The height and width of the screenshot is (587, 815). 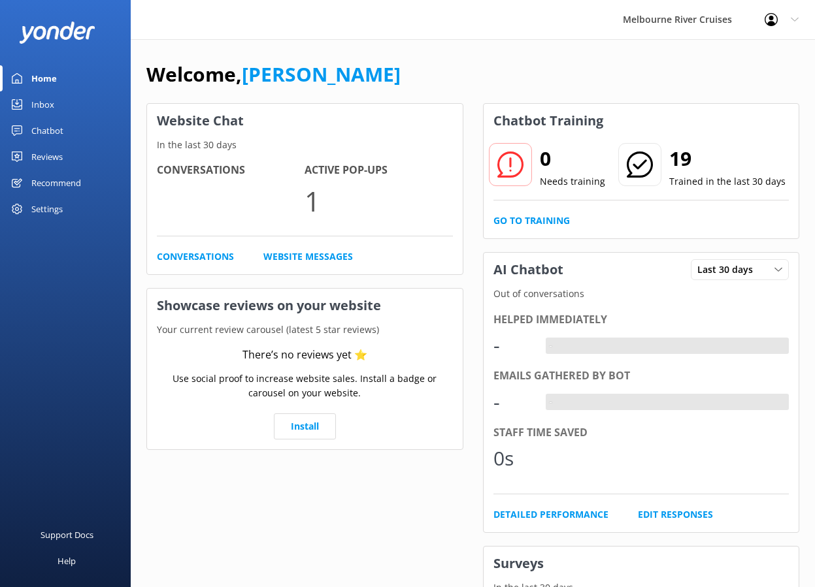 What do you see at coordinates (305, 145) in the screenshot?
I see `p: In the last 30 days` at bounding box center [305, 145].